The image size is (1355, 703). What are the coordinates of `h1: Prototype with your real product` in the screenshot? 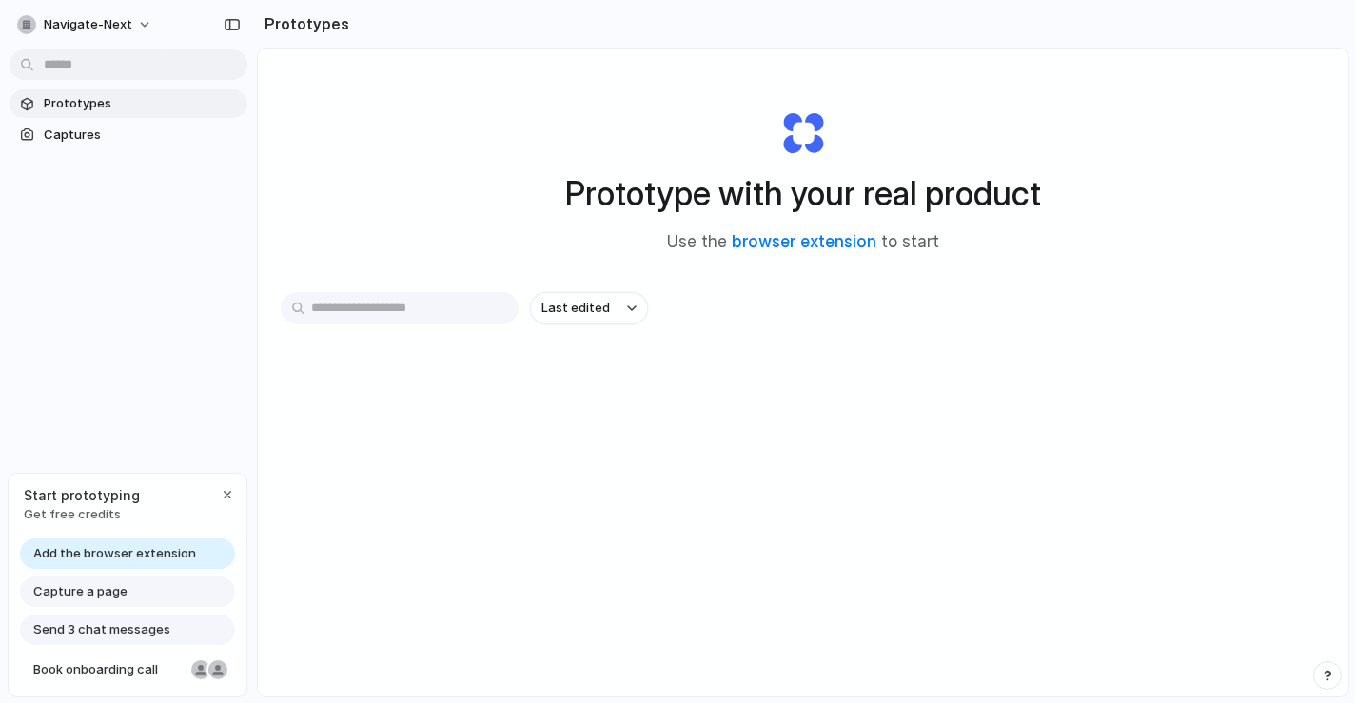 It's located at (803, 193).